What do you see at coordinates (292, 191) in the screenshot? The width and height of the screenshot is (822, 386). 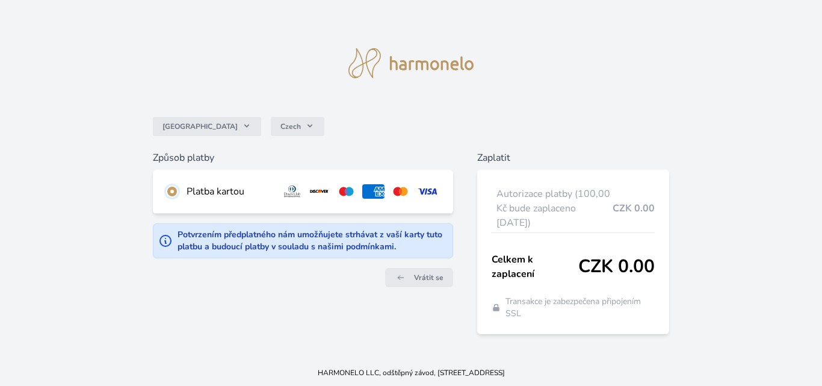 I see `img: diners.svg` at bounding box center [292, 191].